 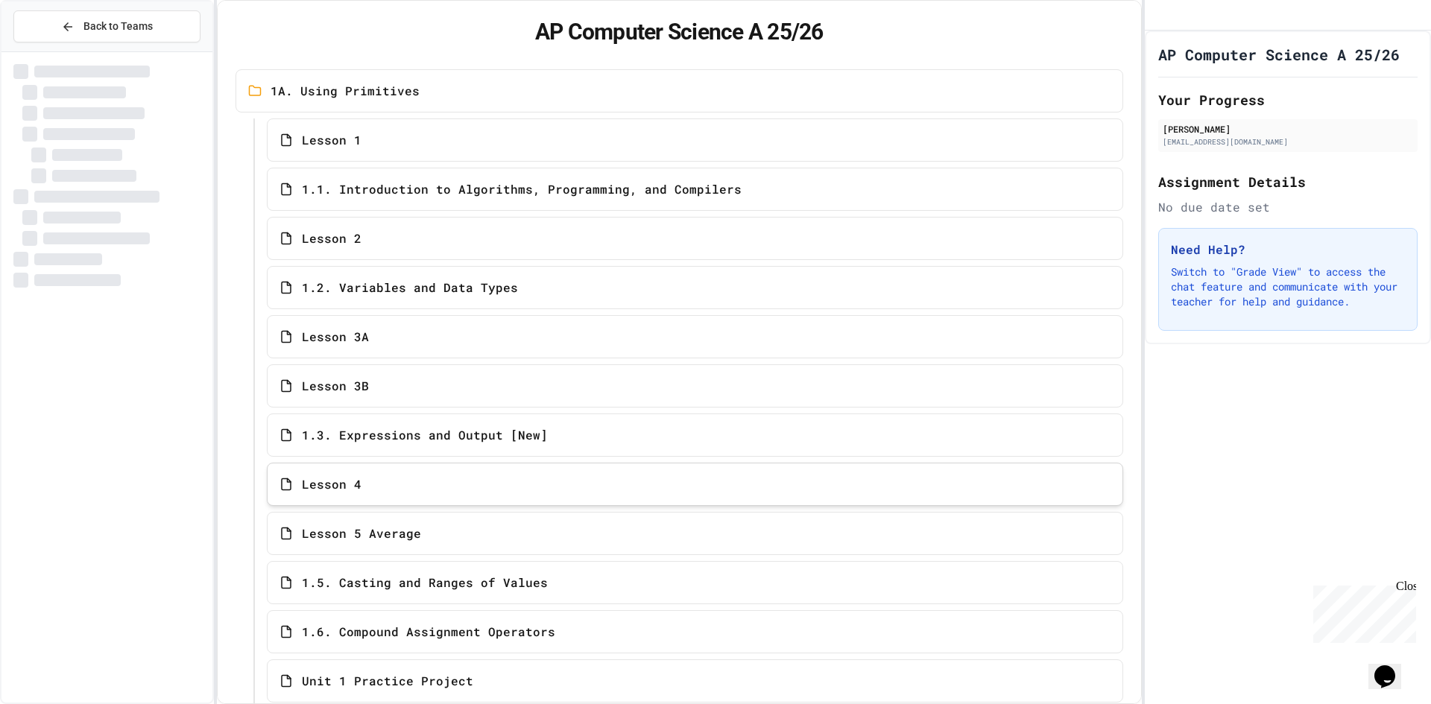 What do you see at coordinates (695, 189) in the screenshot?
I see `a: 1.1. Introduction to Algorithms, Programming, and Compilers` at bounding box center [695, 189].